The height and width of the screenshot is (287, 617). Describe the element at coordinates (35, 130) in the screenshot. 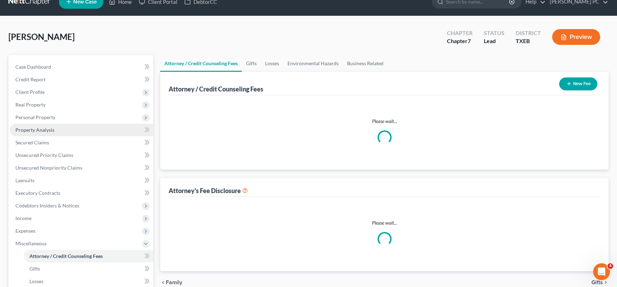

I see `span: Property Analysis` at that location.